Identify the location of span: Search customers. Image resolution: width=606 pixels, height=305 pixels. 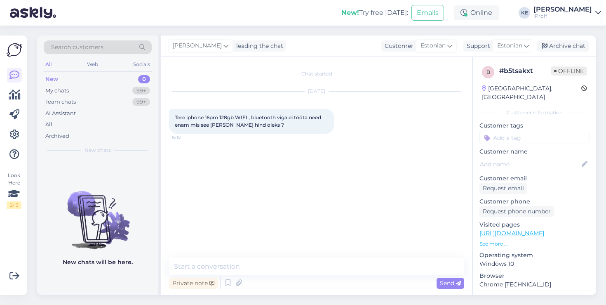
(77, 47).